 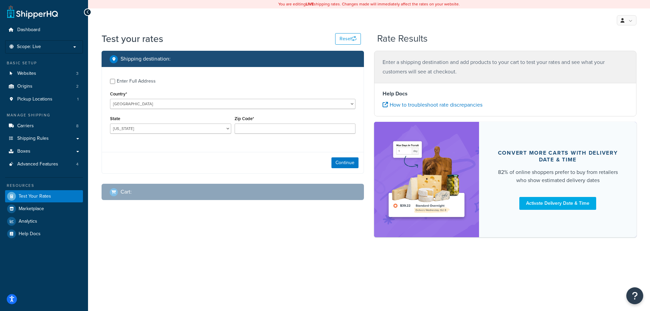 What do you see at coordinates (78, 99) in the screenshot?
I see `span: 1` at bounding box center [78, 99].